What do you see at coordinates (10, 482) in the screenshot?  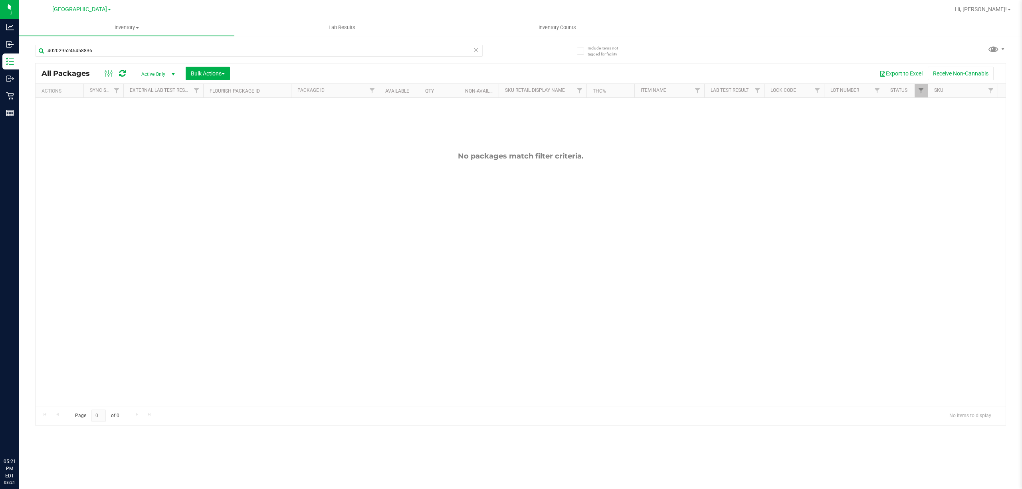 I see `p: 08/21` at bounding box center [10, 482].